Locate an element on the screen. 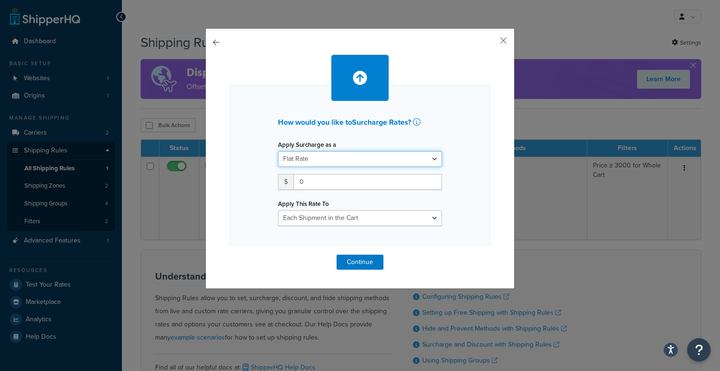  label: Apply This Rate To is located at coordinates (303, 203).